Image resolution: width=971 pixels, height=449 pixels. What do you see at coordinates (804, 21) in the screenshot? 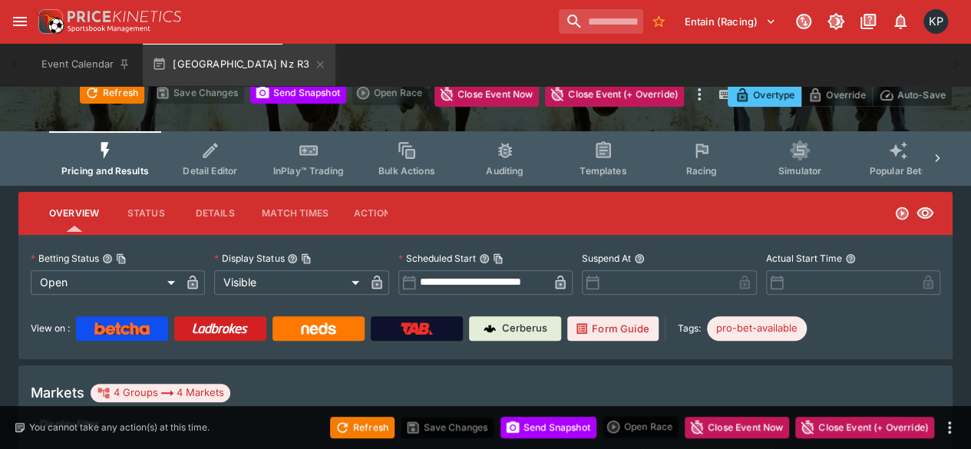
I see `button: Connected to PK` at bounding box center [804, 21].